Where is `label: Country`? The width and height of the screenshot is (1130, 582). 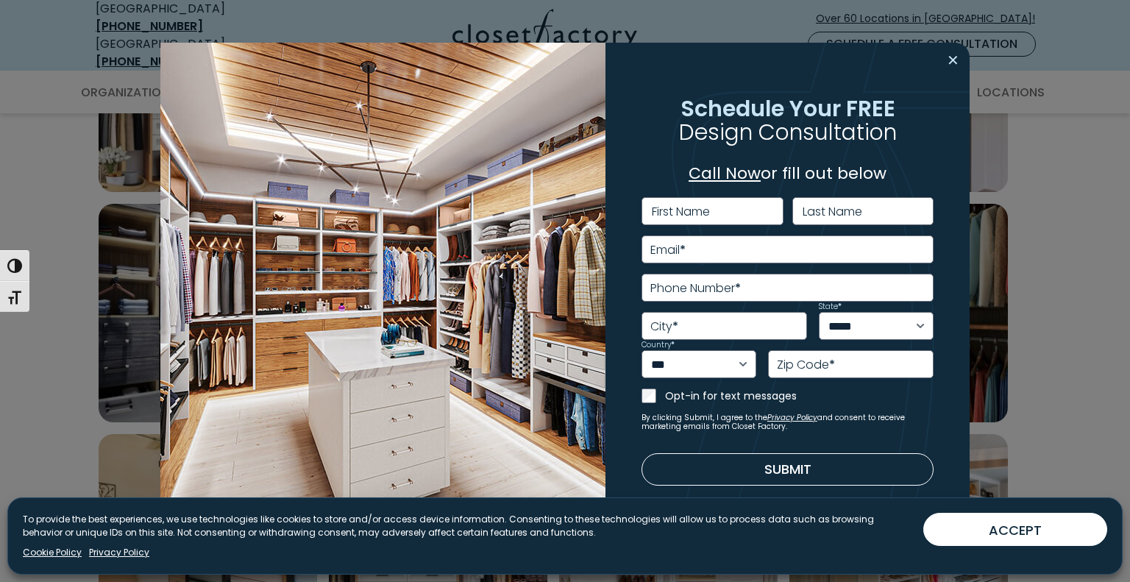
label: Country is located at coordinates (657, 345).